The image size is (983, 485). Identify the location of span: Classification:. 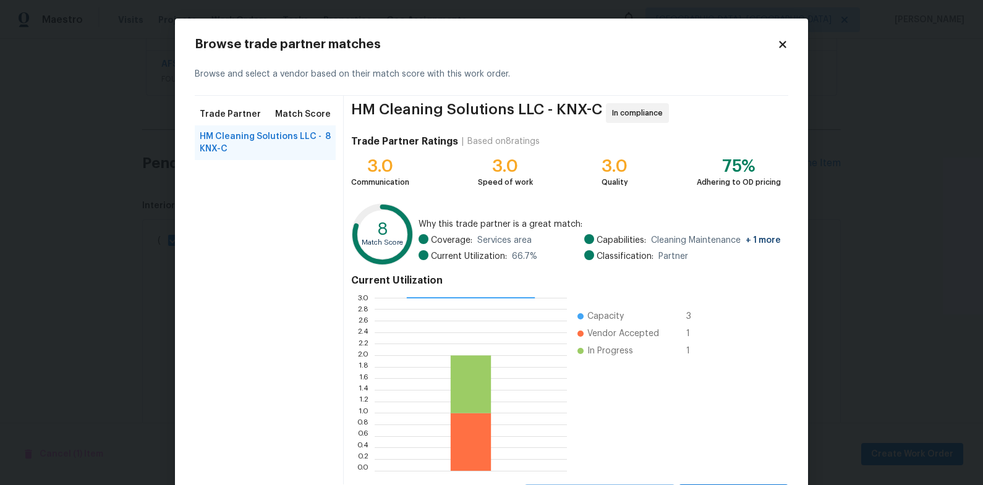
(625, 257).